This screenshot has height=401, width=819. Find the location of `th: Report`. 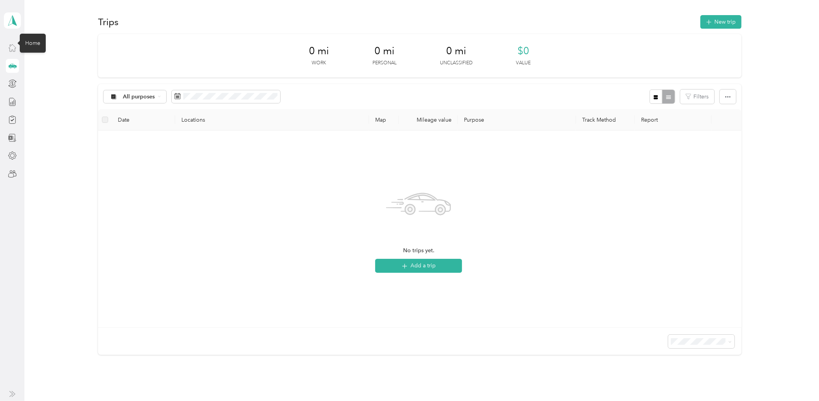

th: Report is located at coordinates (674, 120).